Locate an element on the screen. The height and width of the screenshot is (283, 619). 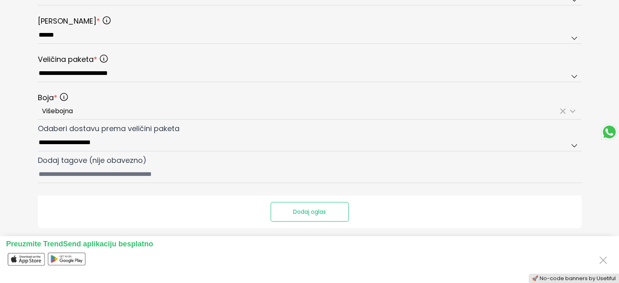
span: Boja is located at coordinates (48, 98).